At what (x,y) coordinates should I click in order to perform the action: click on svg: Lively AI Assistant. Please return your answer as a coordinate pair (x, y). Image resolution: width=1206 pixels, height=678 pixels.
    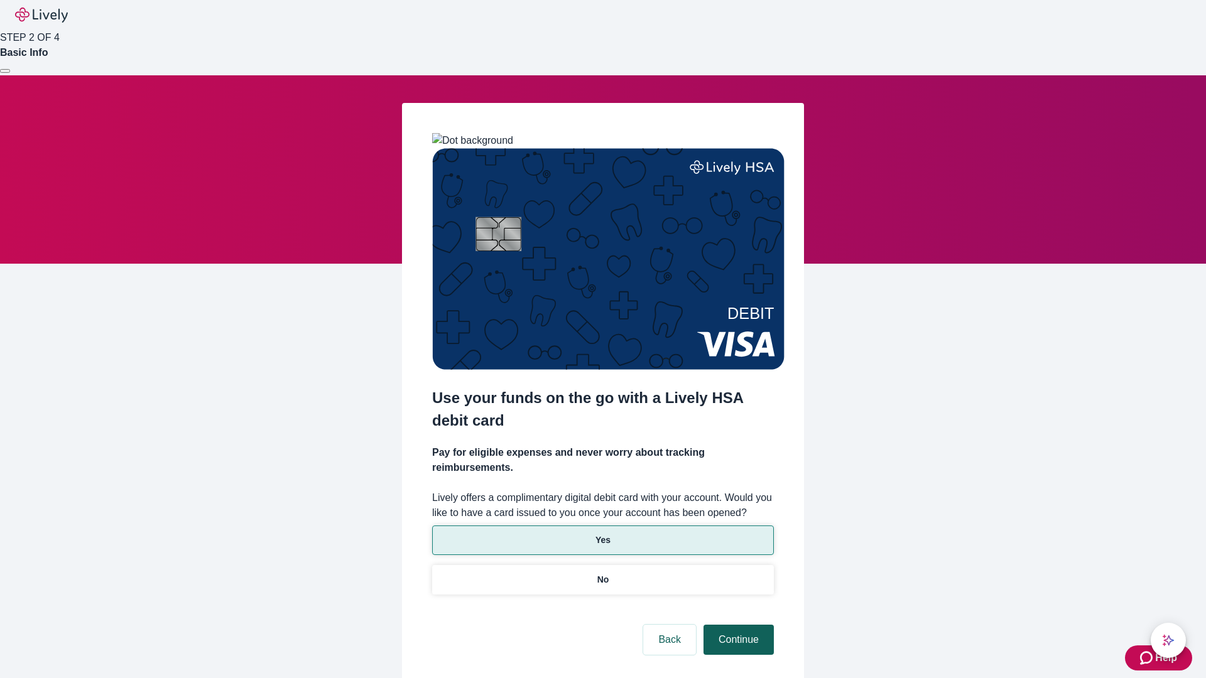
    Looking at the image, I should click on (1168, 640).